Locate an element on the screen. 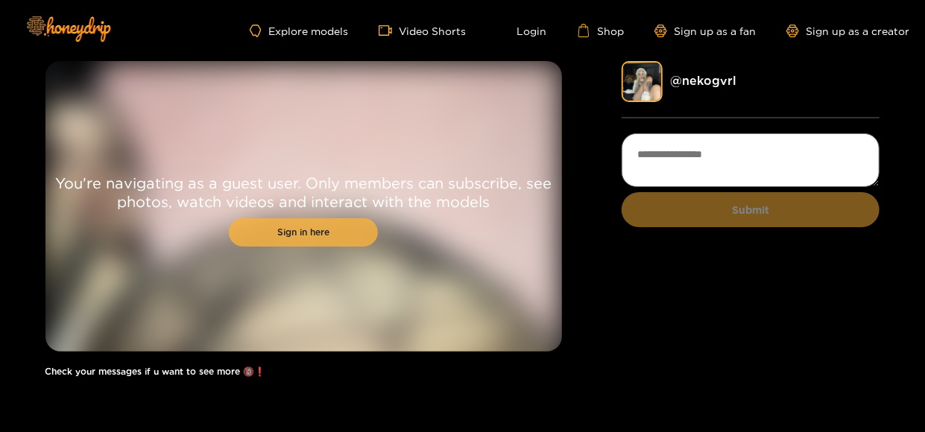 This screenshot has height=432, width=925. a: Explore models is located at coordinates (299, 31).